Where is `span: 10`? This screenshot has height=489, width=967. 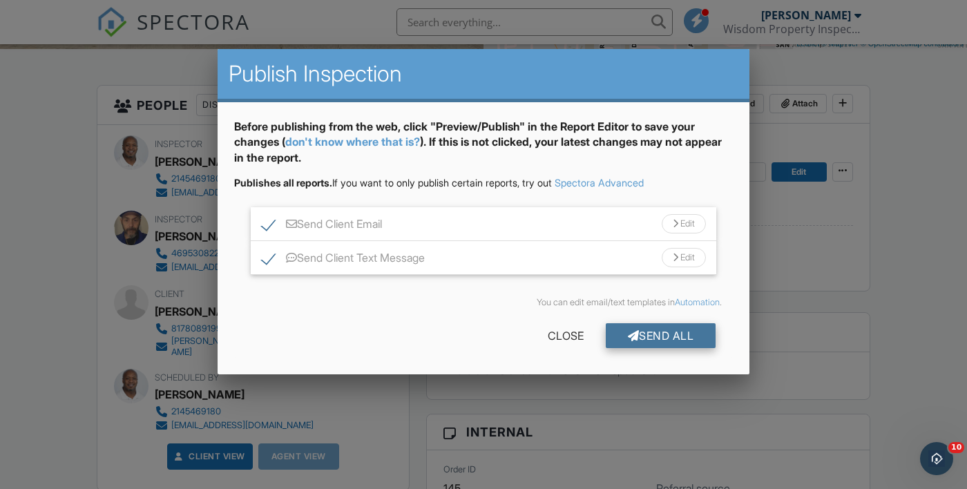 span: 10 is located at coordinates (956, 448).